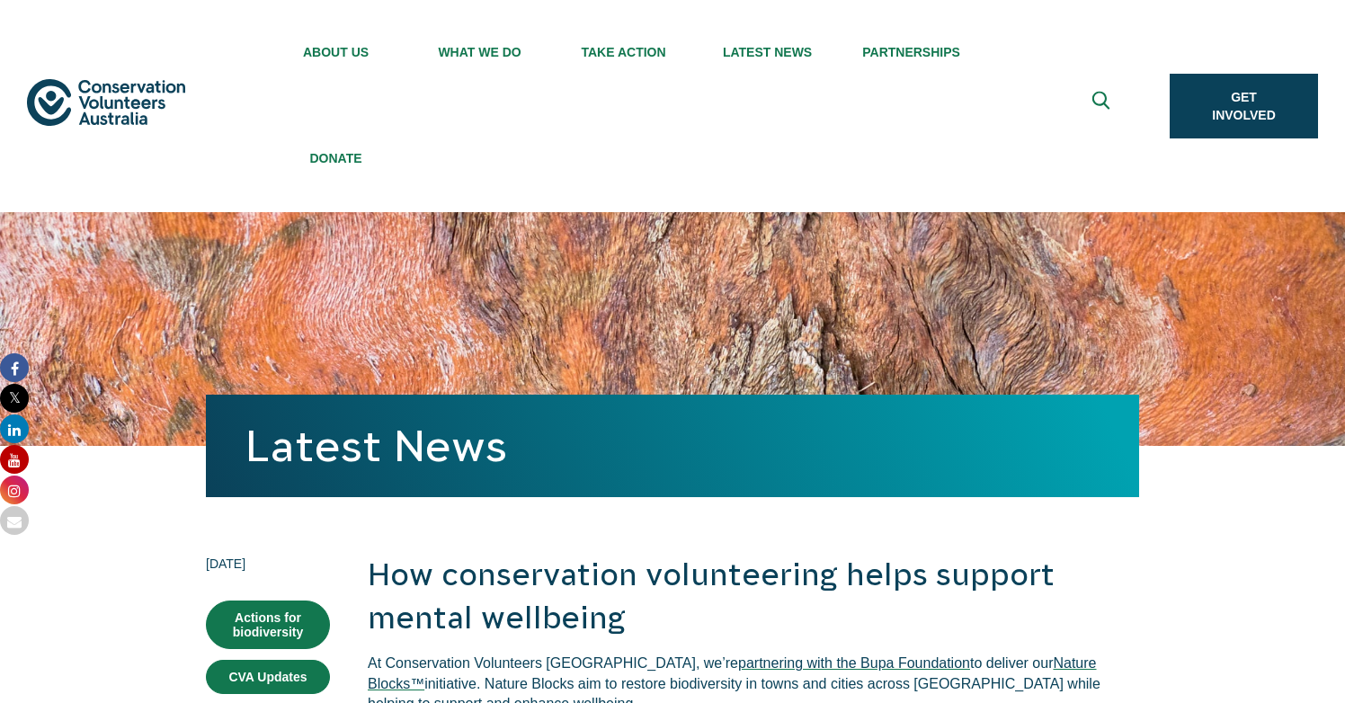 Image resolution: width=1345 pixels, height=703 pixels. I want to click on button: Expand search box Close search box, so click(1103, 106).